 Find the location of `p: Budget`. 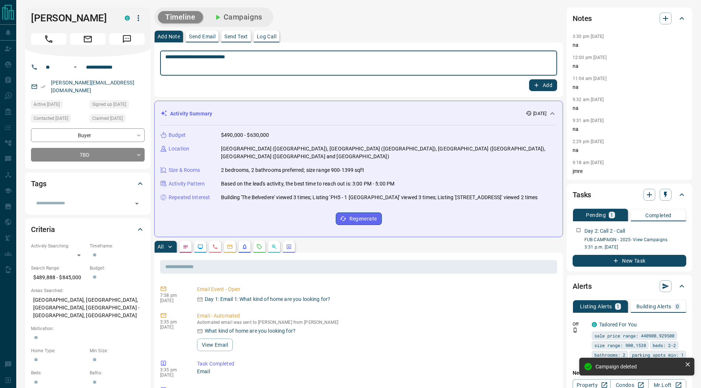

p: Budget is located at coordinates (177, 135).